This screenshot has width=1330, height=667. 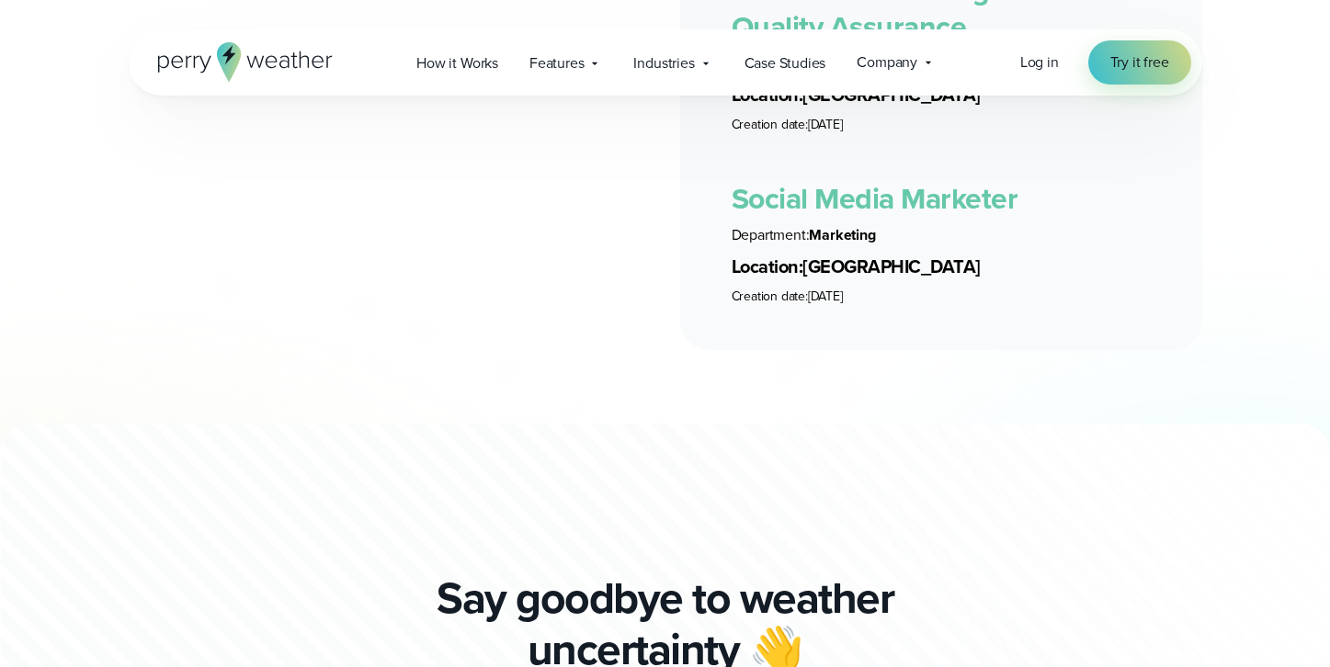 I want to click on span: Case Studies, so click(x=785, y=63).